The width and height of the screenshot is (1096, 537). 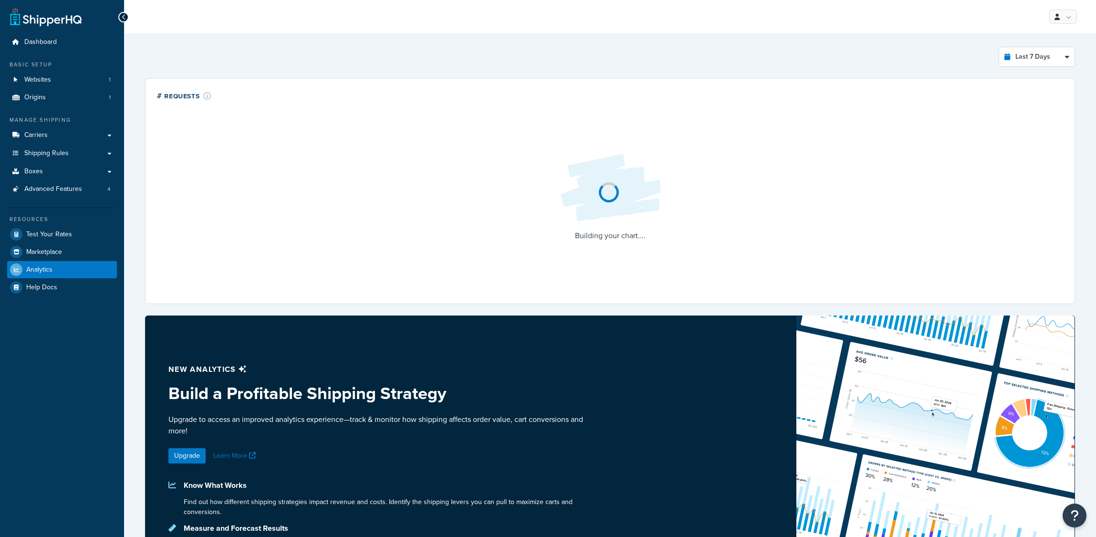 I want to click on p: Find out how different shipping strategies impact revenue and costs. Identify the shipping levers..., so click(x=385, y=506).